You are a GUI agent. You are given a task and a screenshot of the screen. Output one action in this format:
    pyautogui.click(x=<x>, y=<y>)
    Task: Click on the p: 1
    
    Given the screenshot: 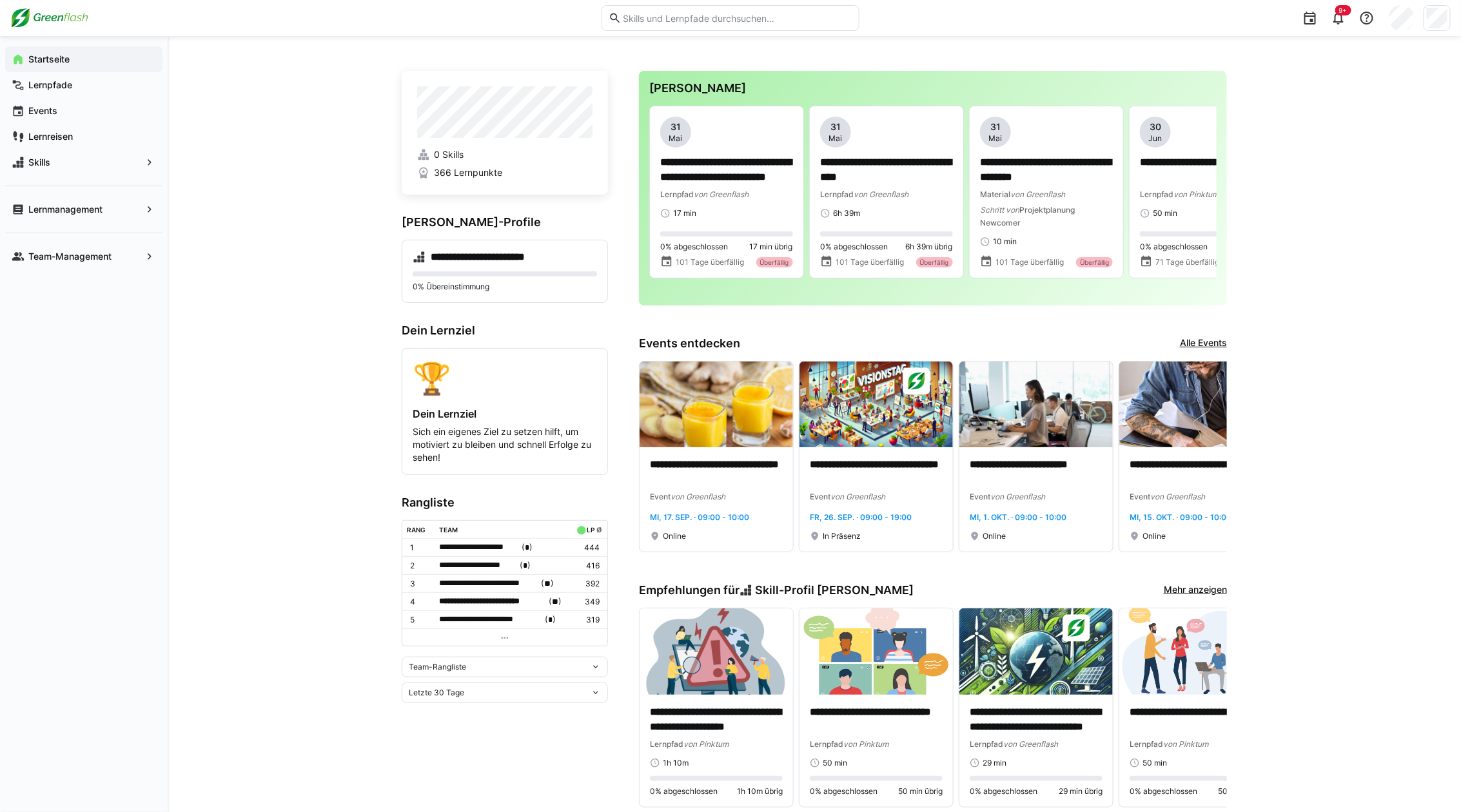 What is the action you would take?
    pyautogui.click(x=420, y=548)
    